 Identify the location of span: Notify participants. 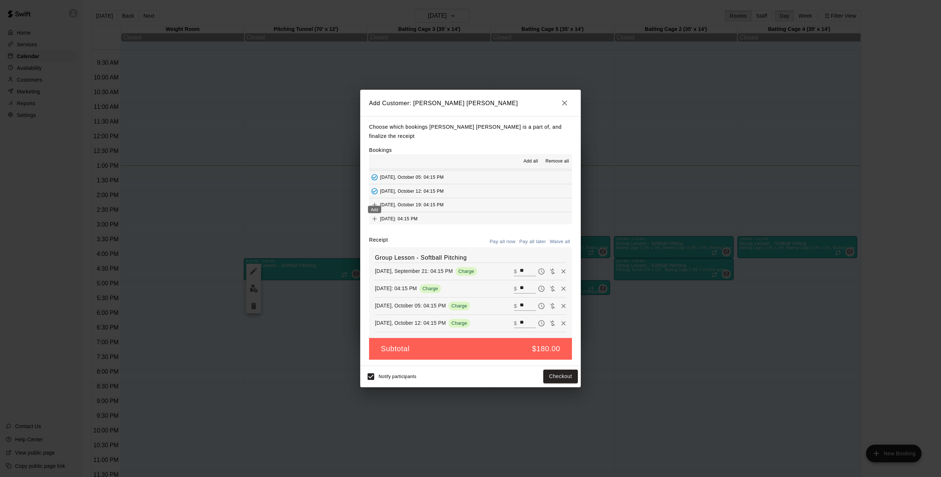
(397, 376).